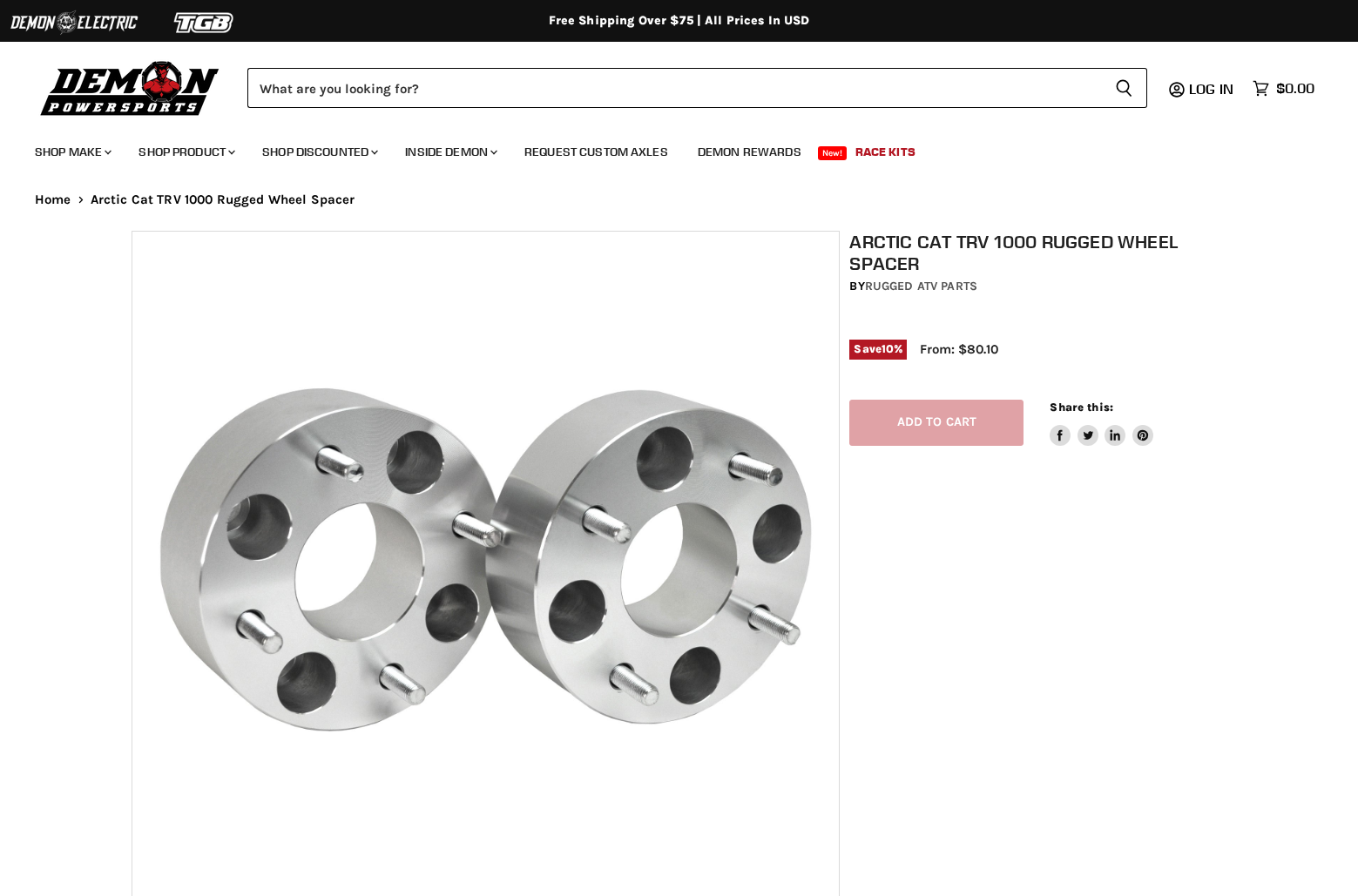  What do you see at coordinates (186, 152) in the screenshot?
I see `a: Shop Product` at bounding box center [186, 152].